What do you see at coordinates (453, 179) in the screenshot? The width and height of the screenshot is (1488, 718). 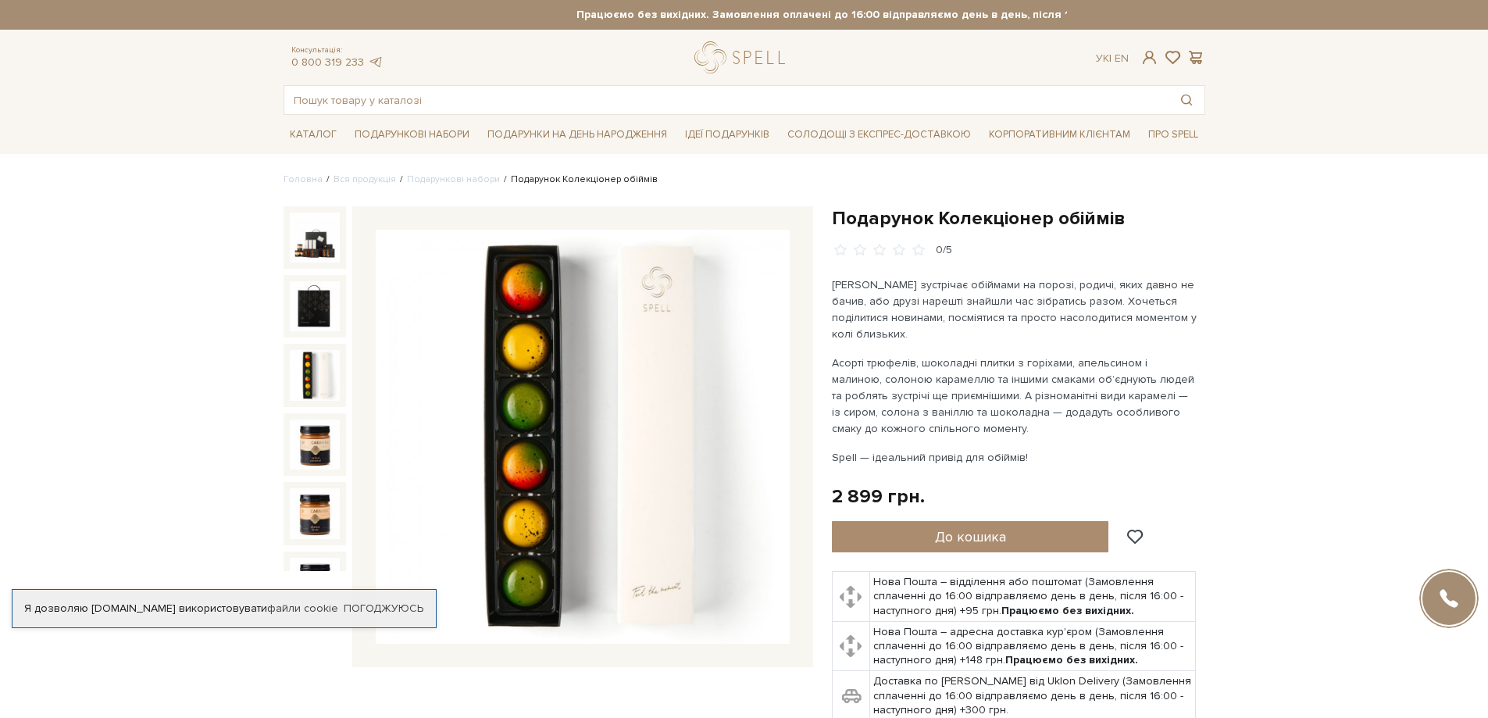 I see `a: Подарункові набори` at bounding box center [453, 179].